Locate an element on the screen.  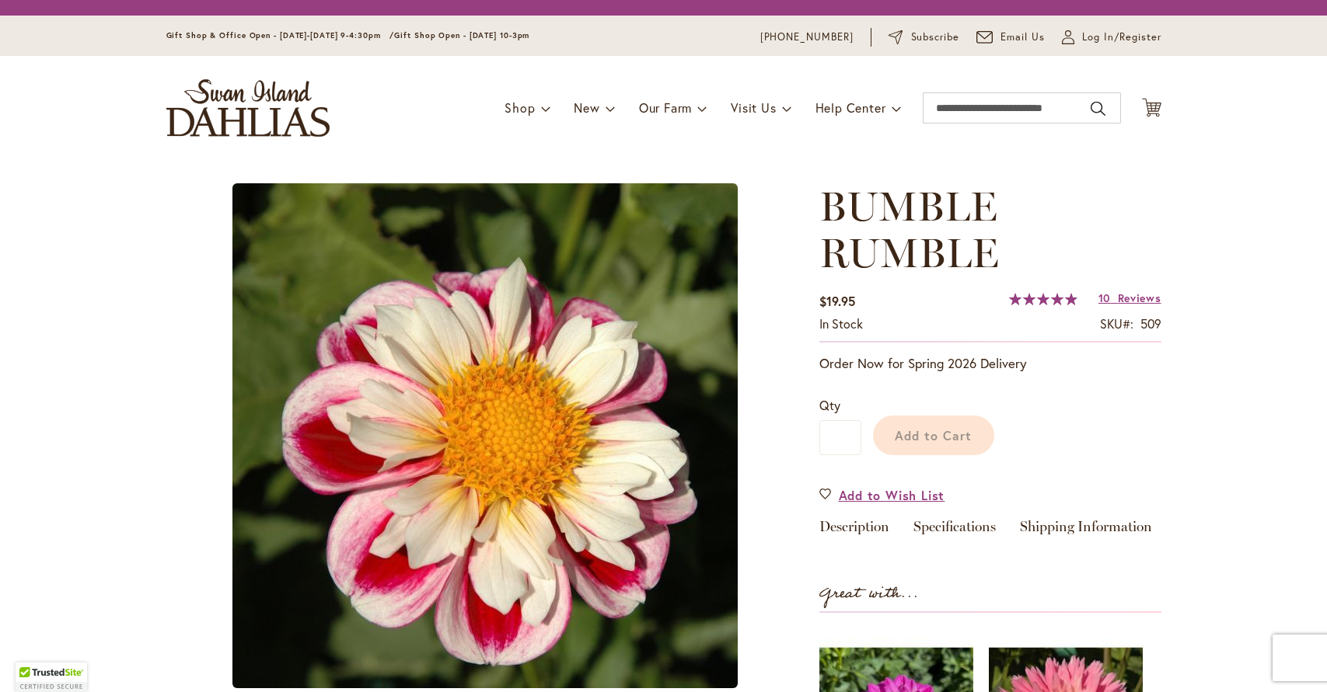
a: Shipping Information is located at coordinates (1086, 531).